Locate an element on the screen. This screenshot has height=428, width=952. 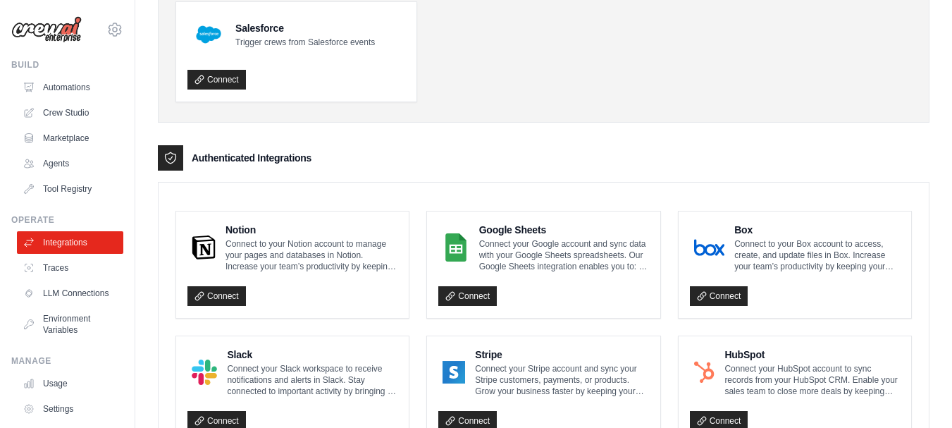
p: Connect your Stripe account and sync your Stripe customers, payments, or products. Grow your busi... is located at coordinates (561, 380).